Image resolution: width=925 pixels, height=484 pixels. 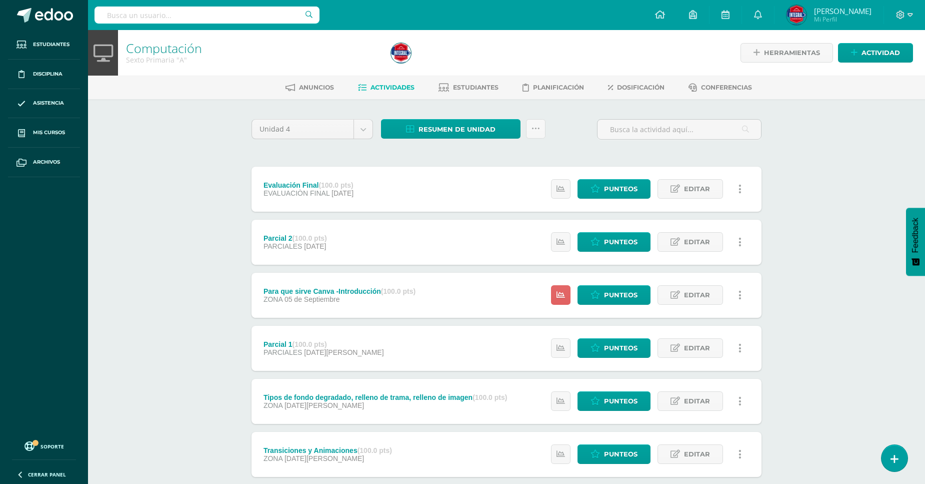 I want to click on h1: Computación, so click(x=253, y=48).